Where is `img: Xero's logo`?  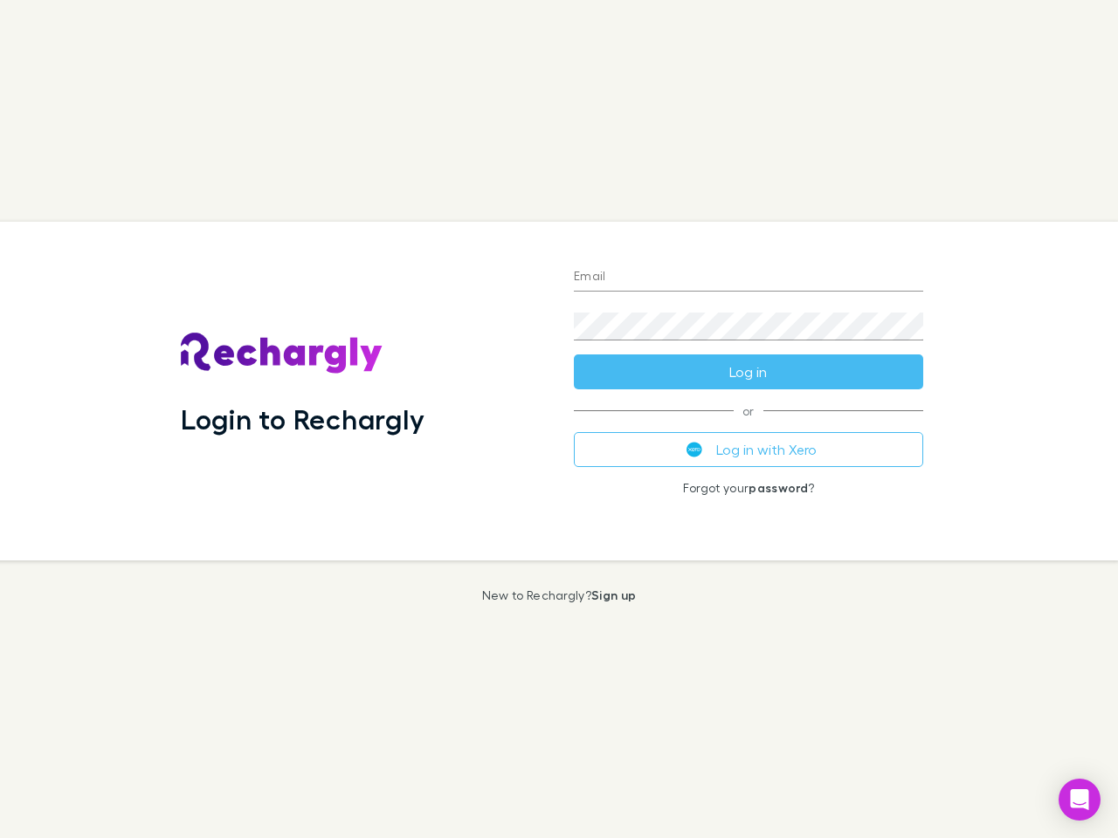
img: Xero's logo is located at coordinates (694, 450).